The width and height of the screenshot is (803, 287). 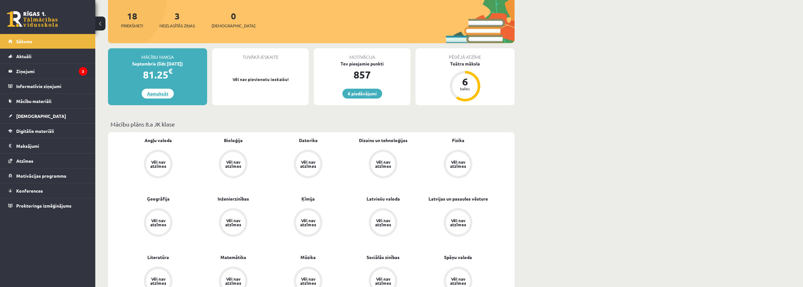 I want to click on a: Datorika, so click(x=308, y=140).